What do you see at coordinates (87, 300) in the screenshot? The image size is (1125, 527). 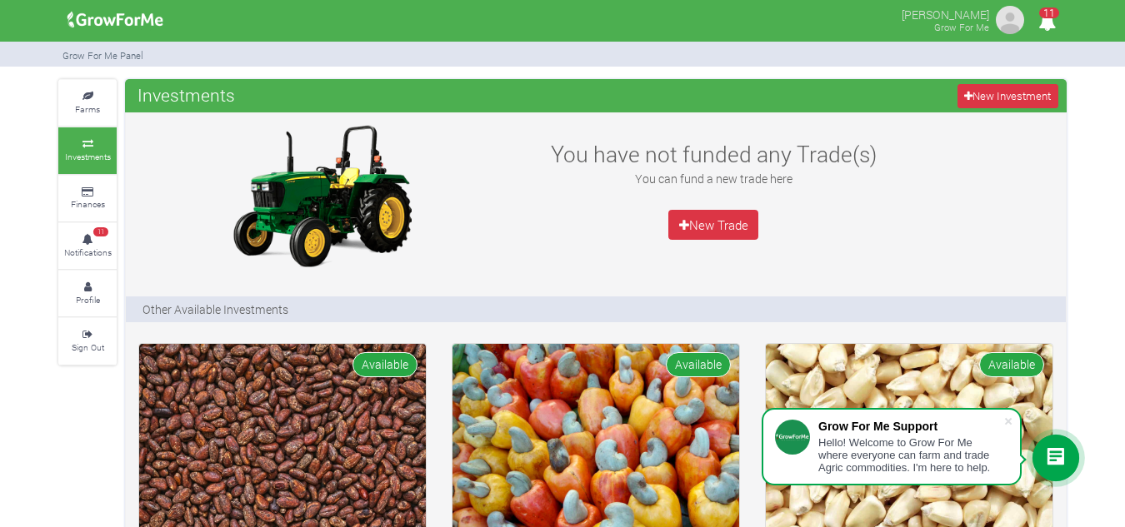 I see `small: Profile` at bounding box center [87, 300].